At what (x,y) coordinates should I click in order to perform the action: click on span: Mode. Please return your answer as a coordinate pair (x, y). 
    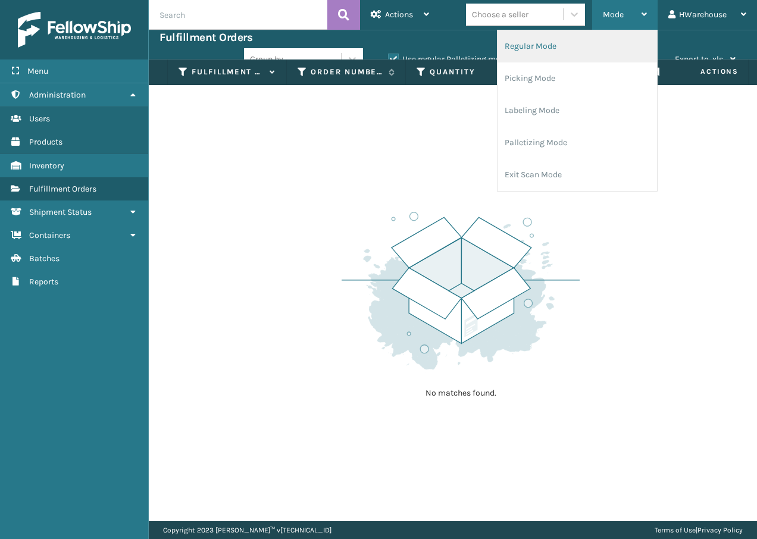
    Looking at the image, I should click on (613, 14).